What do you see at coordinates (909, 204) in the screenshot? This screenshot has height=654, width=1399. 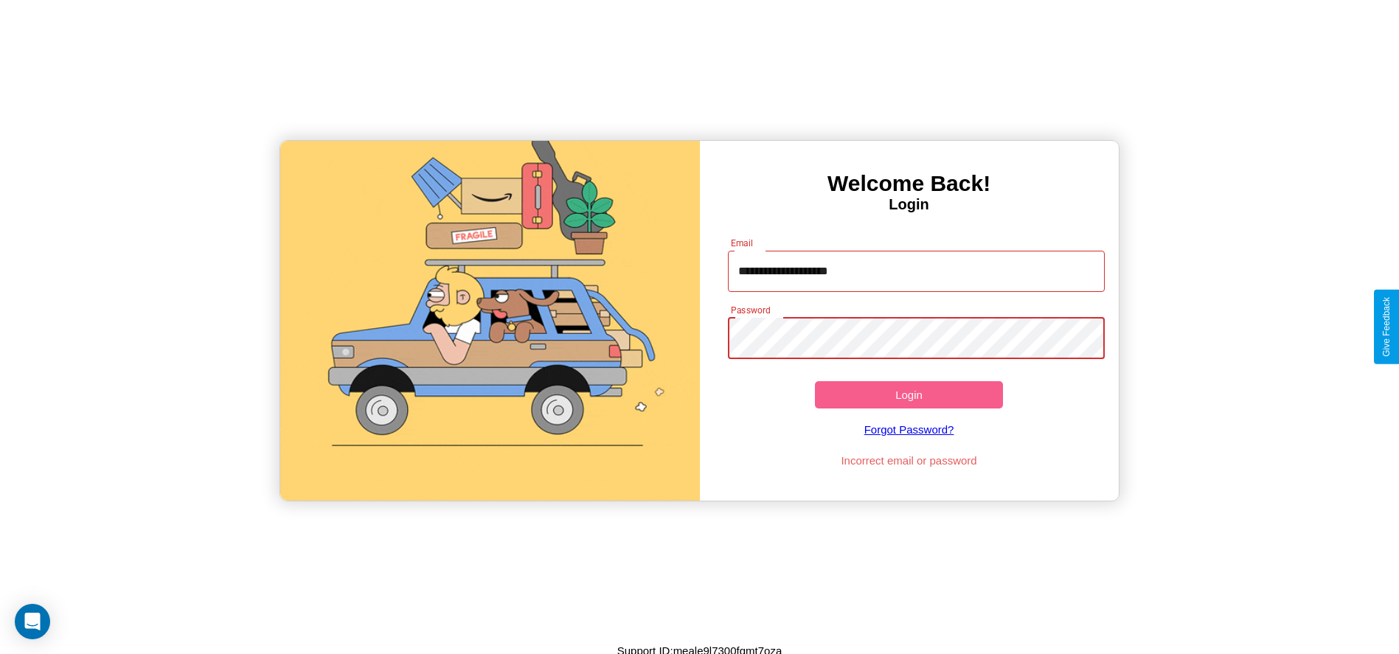 I see `h4: Login` at bounding box center [909, 204].